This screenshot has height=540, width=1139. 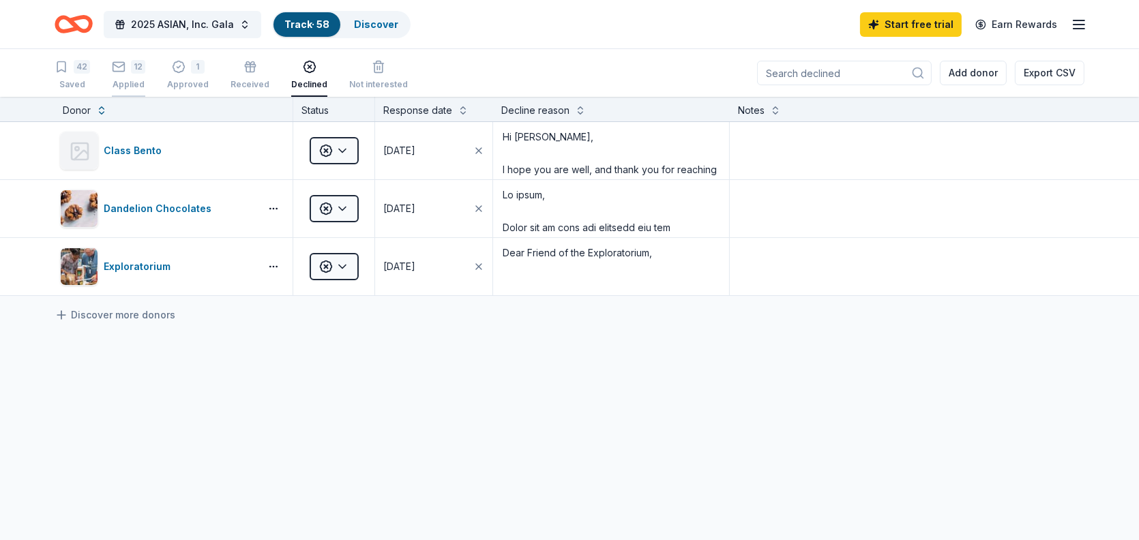 I want to click on a: Start free trial, so click(x=911, y=25).